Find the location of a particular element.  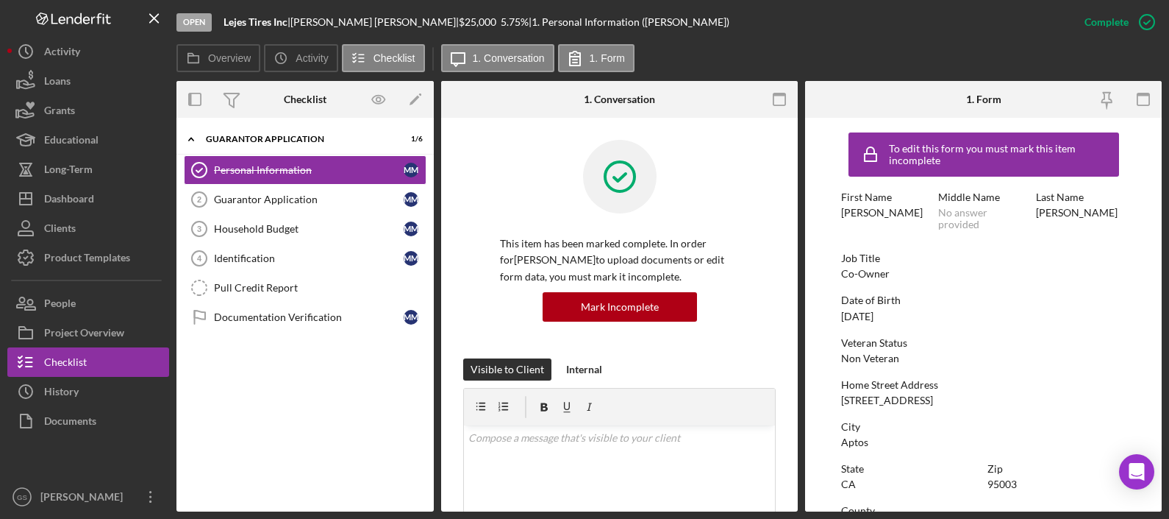

div: Project Overview is located at coordinates (84, 334).